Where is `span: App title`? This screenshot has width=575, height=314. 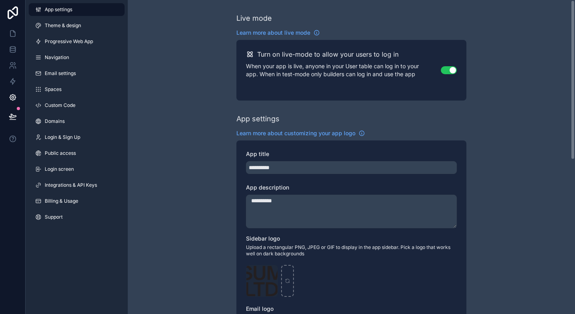
span: App title is located at coordinates (258, 154).